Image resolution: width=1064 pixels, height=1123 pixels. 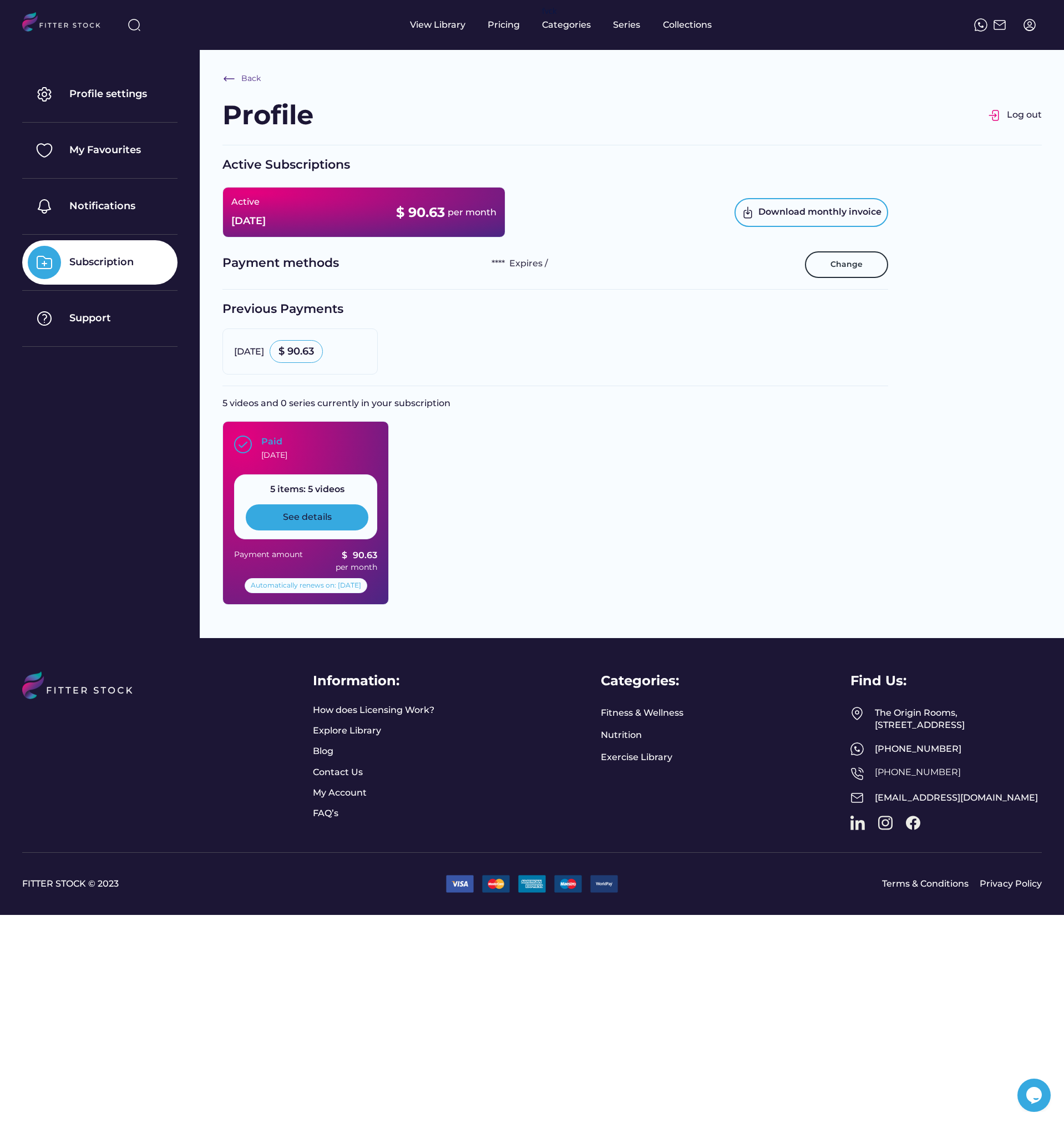 What do you see at coordinates (820, 212) in the screenshot?
I see `div: Download monthly invoice` at bounding box center [820, 212].